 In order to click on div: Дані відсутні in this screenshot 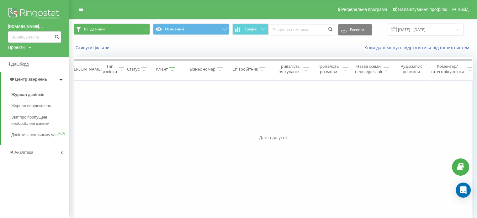, I will do `click(273, 138)`.